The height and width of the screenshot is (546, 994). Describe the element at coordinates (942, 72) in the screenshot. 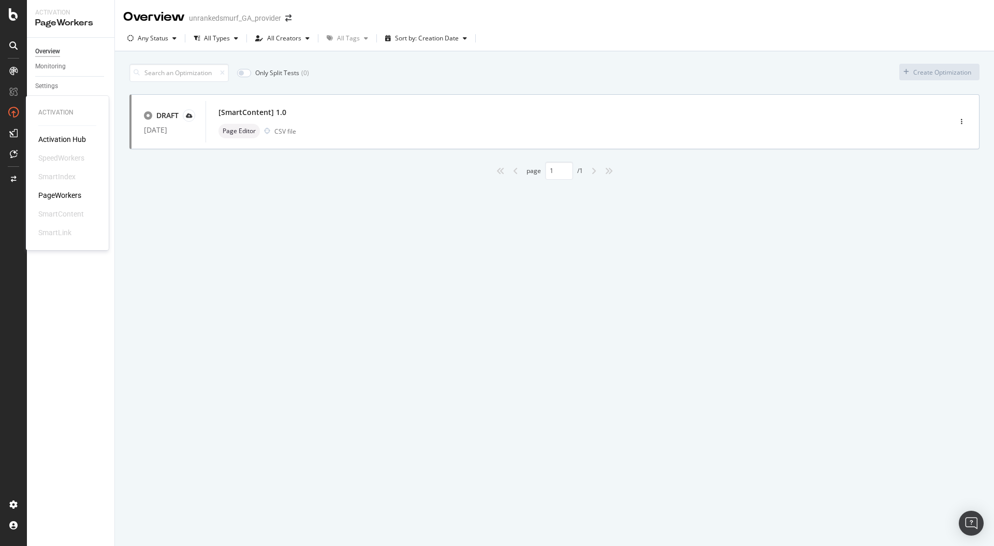

I see `div: Create Optimization` at that location.